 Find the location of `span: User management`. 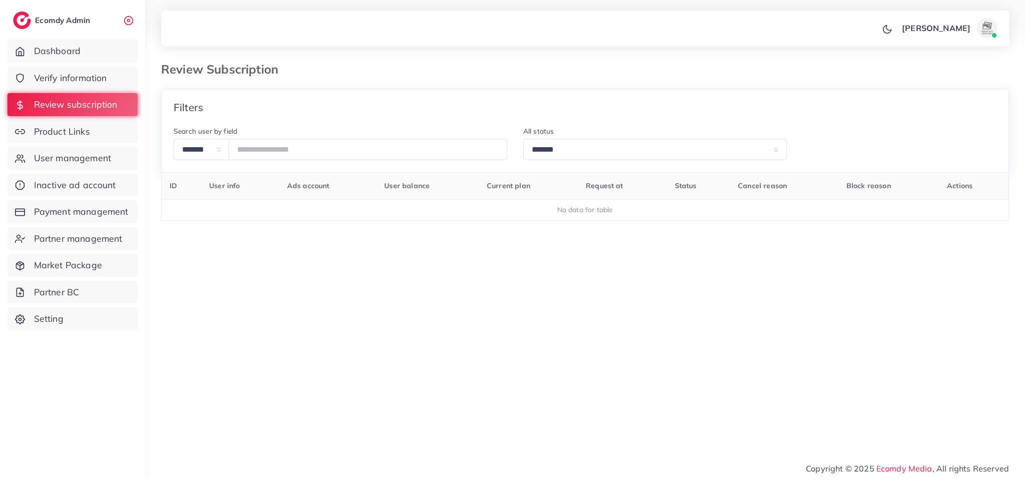

span: User management is located at coordinates (73, 158).